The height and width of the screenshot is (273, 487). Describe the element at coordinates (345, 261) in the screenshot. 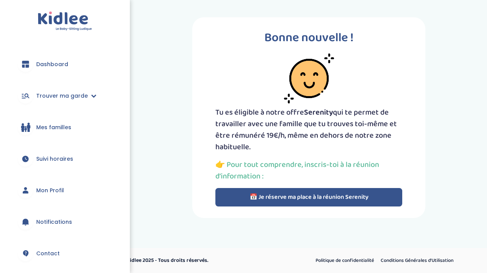

I see `a: Politique de confidentialité` at that location.